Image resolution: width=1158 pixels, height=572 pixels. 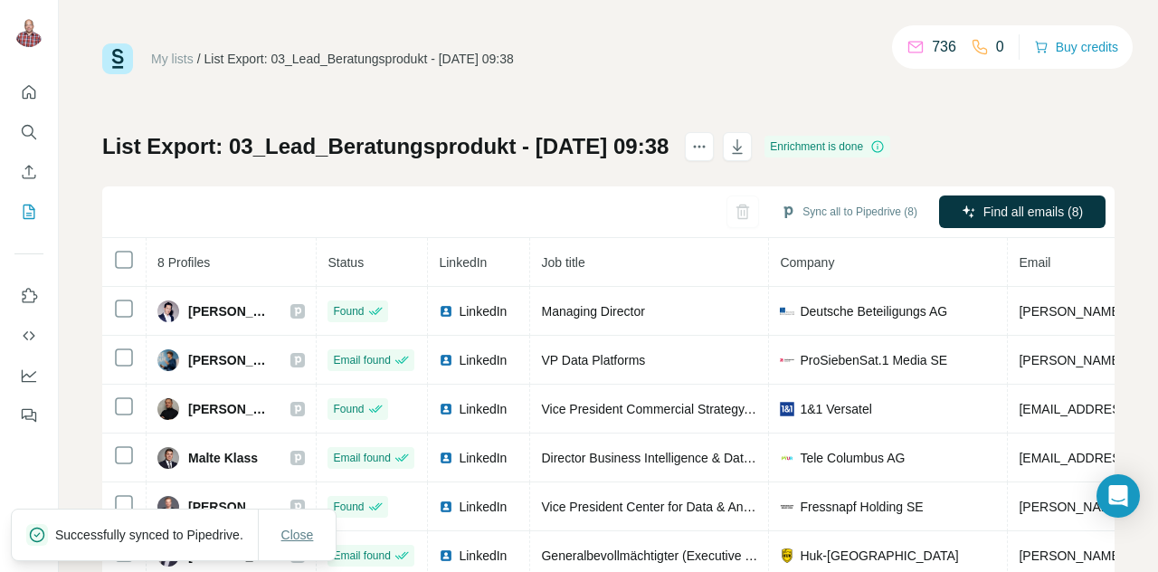 I want to click on span: Fressnapf Holding SE, so click(x=861, y=506).